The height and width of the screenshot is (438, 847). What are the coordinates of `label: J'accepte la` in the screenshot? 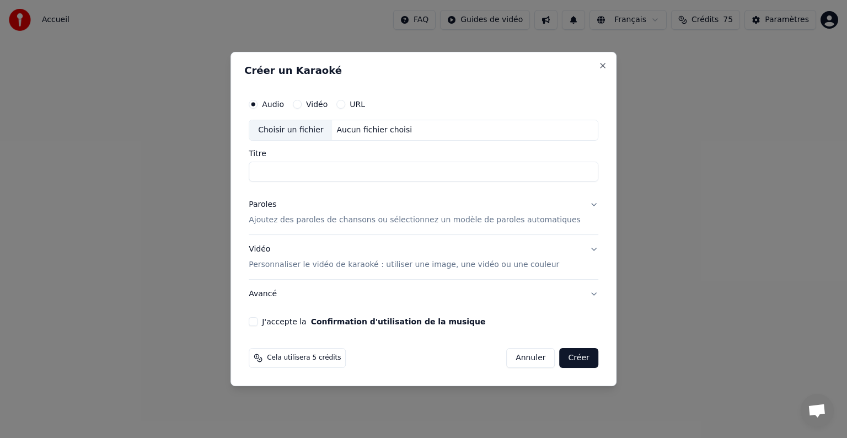 It's located at (373, 321).